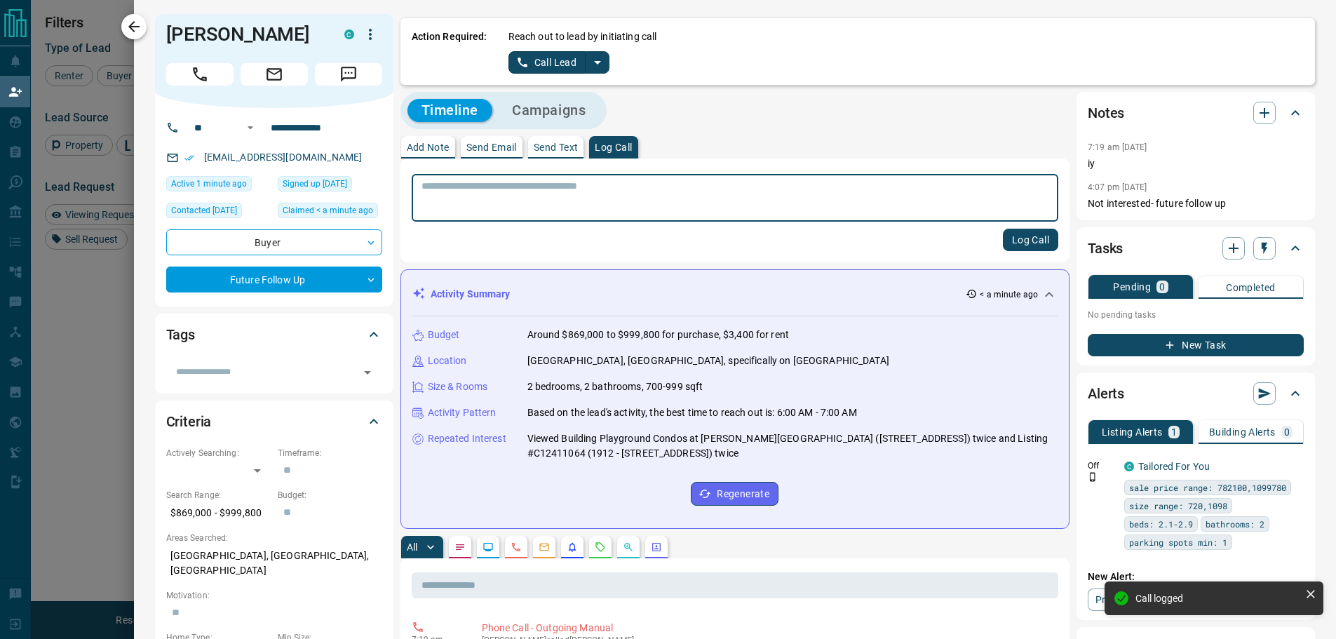 This screenshot has height=639, width=1336. What do you see at coordinates (428, 147) in the screenshot?
I see `p: Add Note` at bounding box center [428, 147].